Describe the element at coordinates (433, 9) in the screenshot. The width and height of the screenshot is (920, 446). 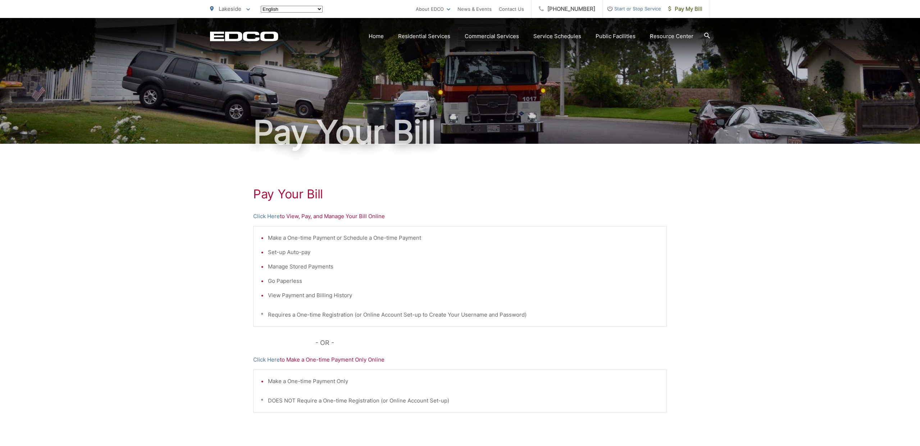
I see `a: About EDCO` at that location.